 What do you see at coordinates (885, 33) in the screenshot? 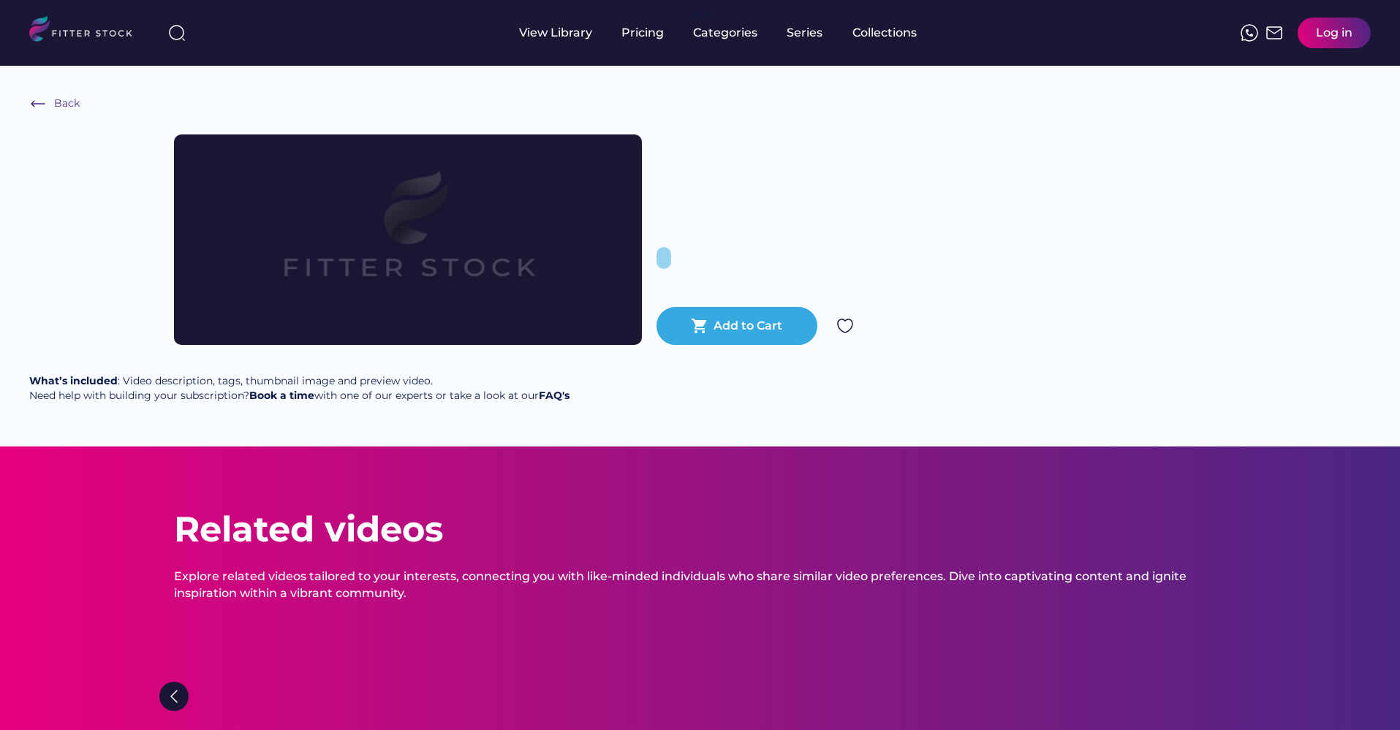
I see `div: Collections` at bounding box center [885, 33].